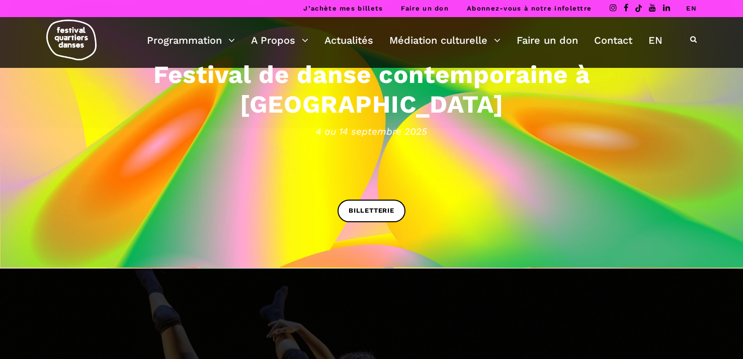  What do you see at coordinates (280, 40) in the screenshot?
I see `a: A Propos` at bounding box center [280, 40].